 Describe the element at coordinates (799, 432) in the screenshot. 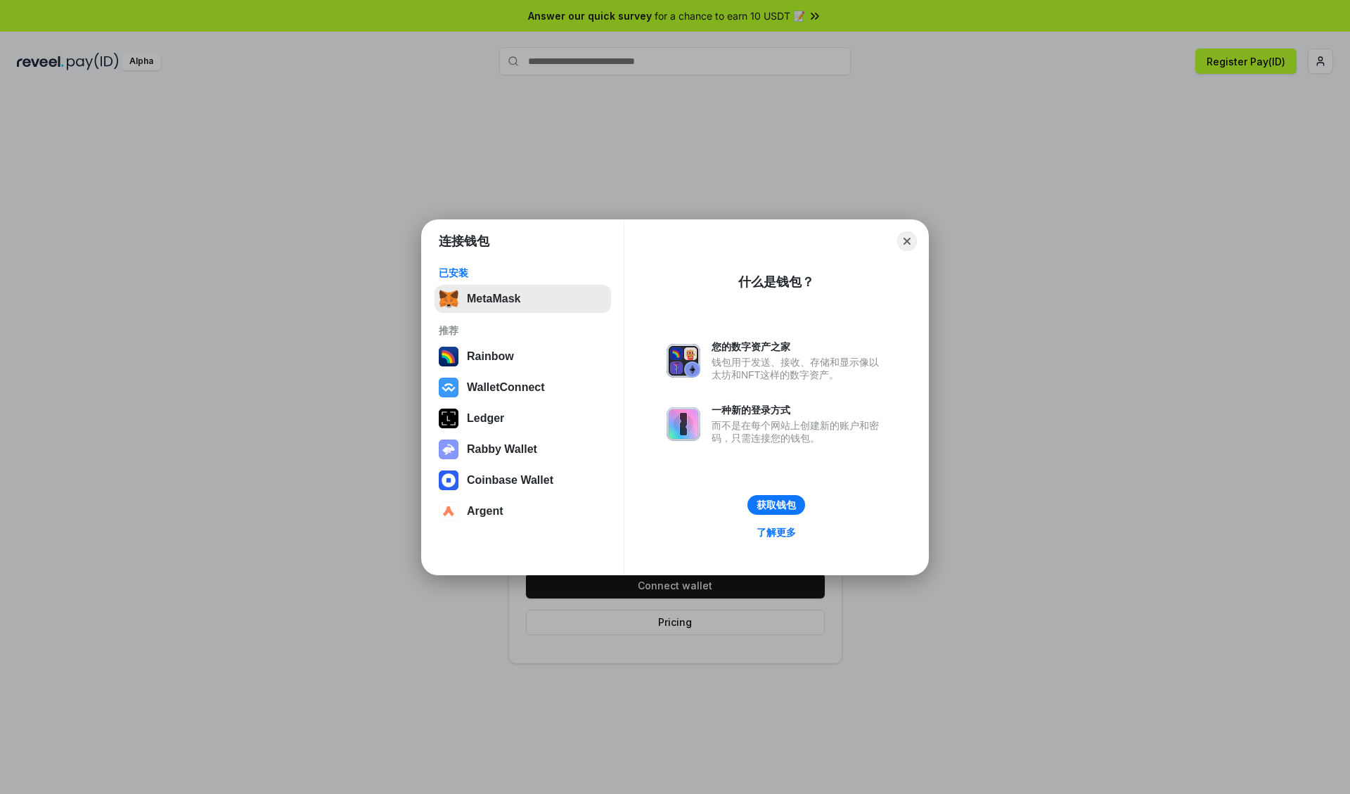

I see `div: 而不是在每个网站上创建新的账户和密码，只需连接您的钱包。` at that location.